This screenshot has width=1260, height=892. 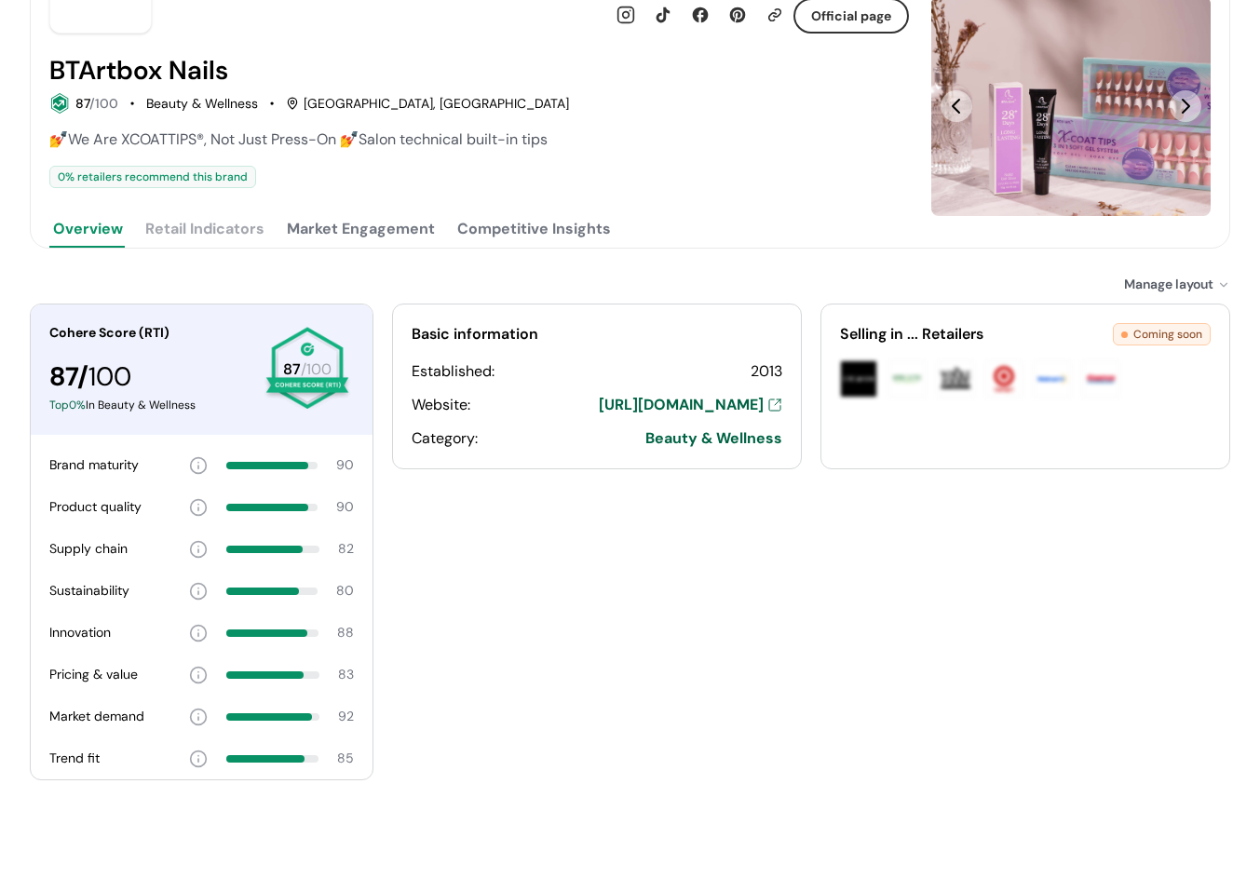 I want to click on span: Beauty & Wellness, so click(x=714, y=439).